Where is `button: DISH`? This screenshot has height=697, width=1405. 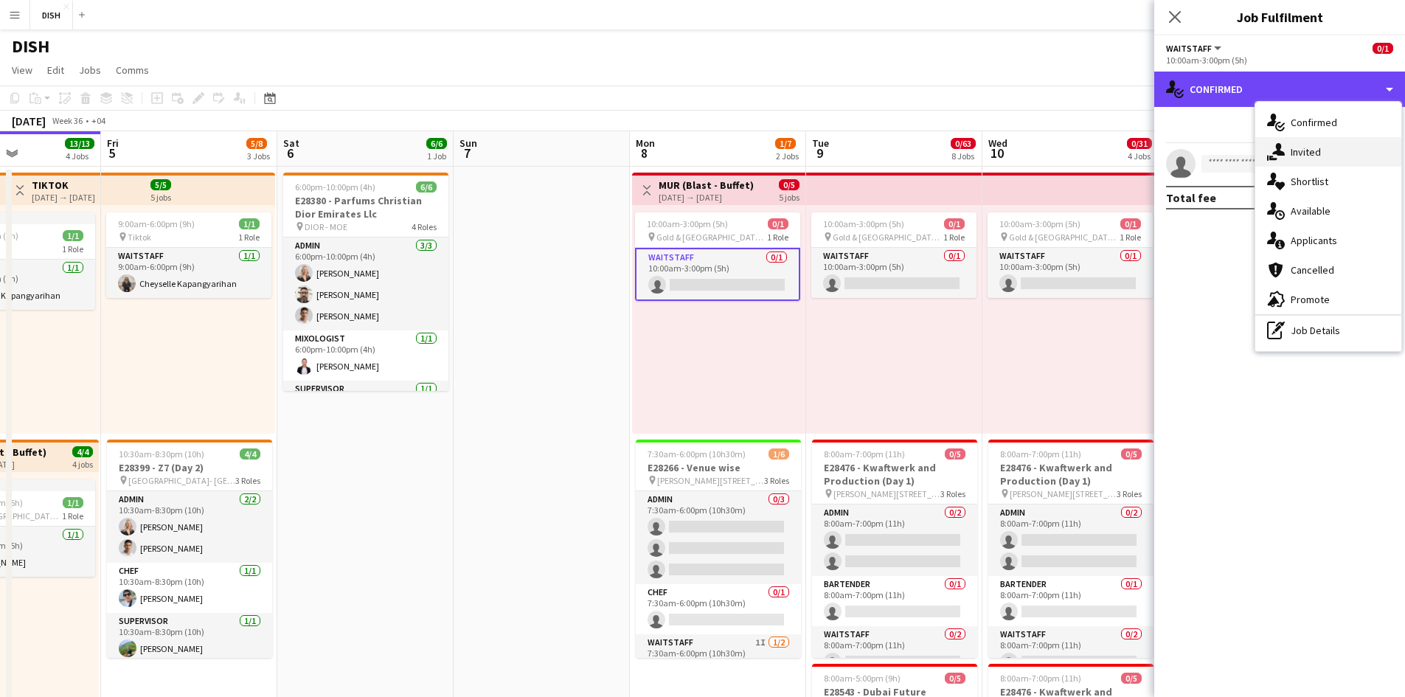
button: DISH is located at coordinates (52, 15).